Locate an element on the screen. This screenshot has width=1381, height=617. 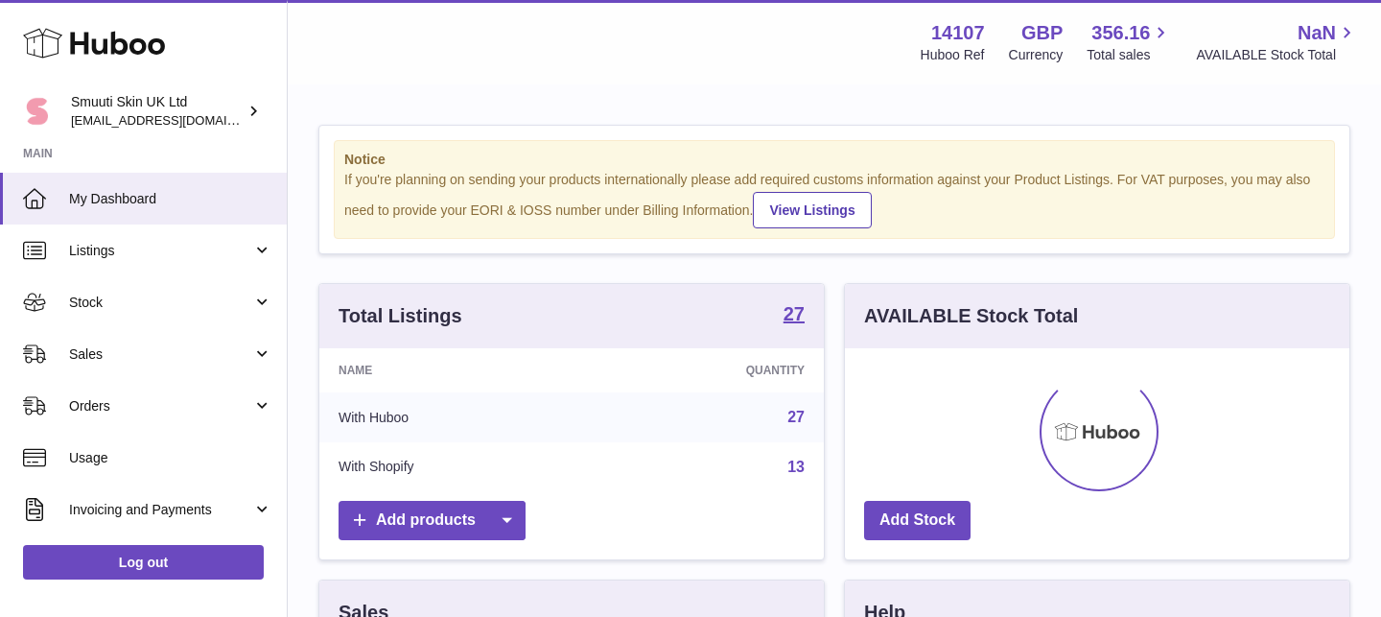
strong: 27 is located at coordinates (794, 314).